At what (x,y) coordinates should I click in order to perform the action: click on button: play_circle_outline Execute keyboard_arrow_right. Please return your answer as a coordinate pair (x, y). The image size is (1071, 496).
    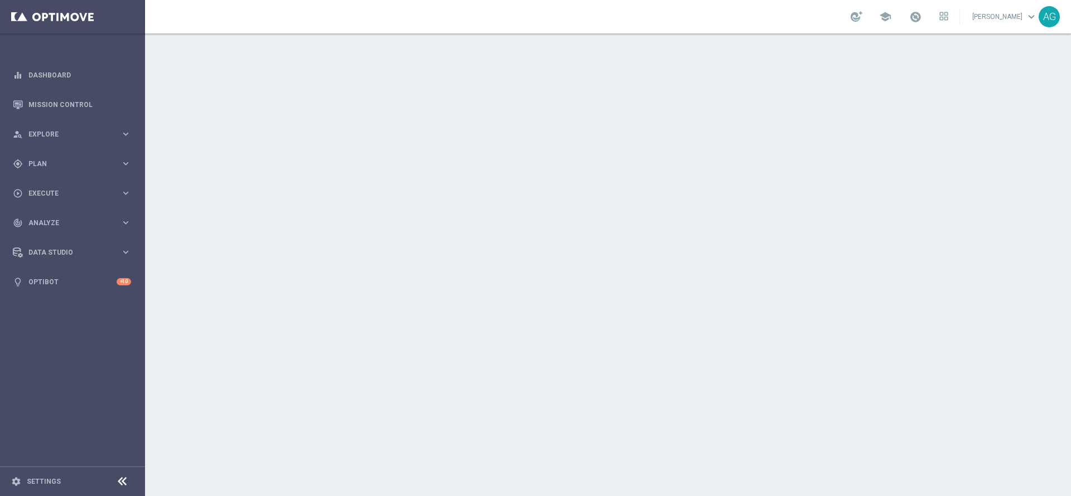
    Looking at the image, I should click on (72, 194).